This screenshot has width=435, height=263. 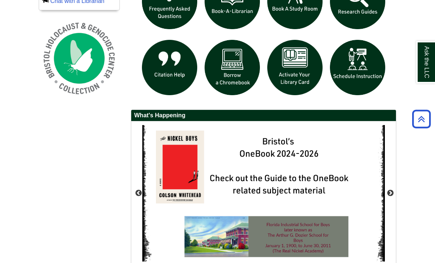 I want to click on h2: What's Happening, so click(x=264, y=115).